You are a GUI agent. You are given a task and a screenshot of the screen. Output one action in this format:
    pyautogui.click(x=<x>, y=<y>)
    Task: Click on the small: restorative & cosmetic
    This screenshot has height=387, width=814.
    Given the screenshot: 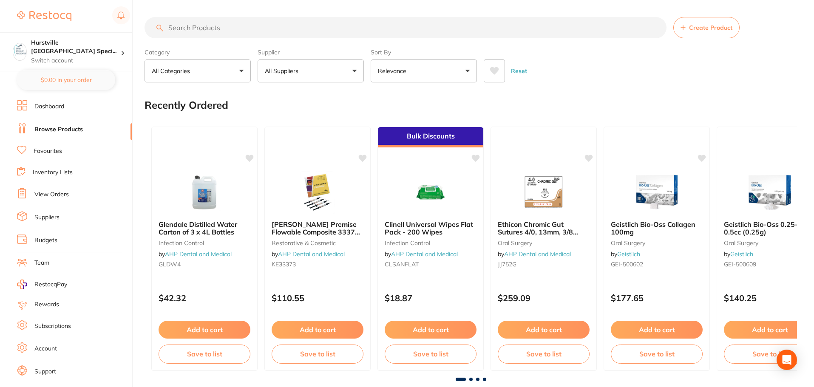 What is the action you would take?
    pyautogui.click(x=318, y=243)
    